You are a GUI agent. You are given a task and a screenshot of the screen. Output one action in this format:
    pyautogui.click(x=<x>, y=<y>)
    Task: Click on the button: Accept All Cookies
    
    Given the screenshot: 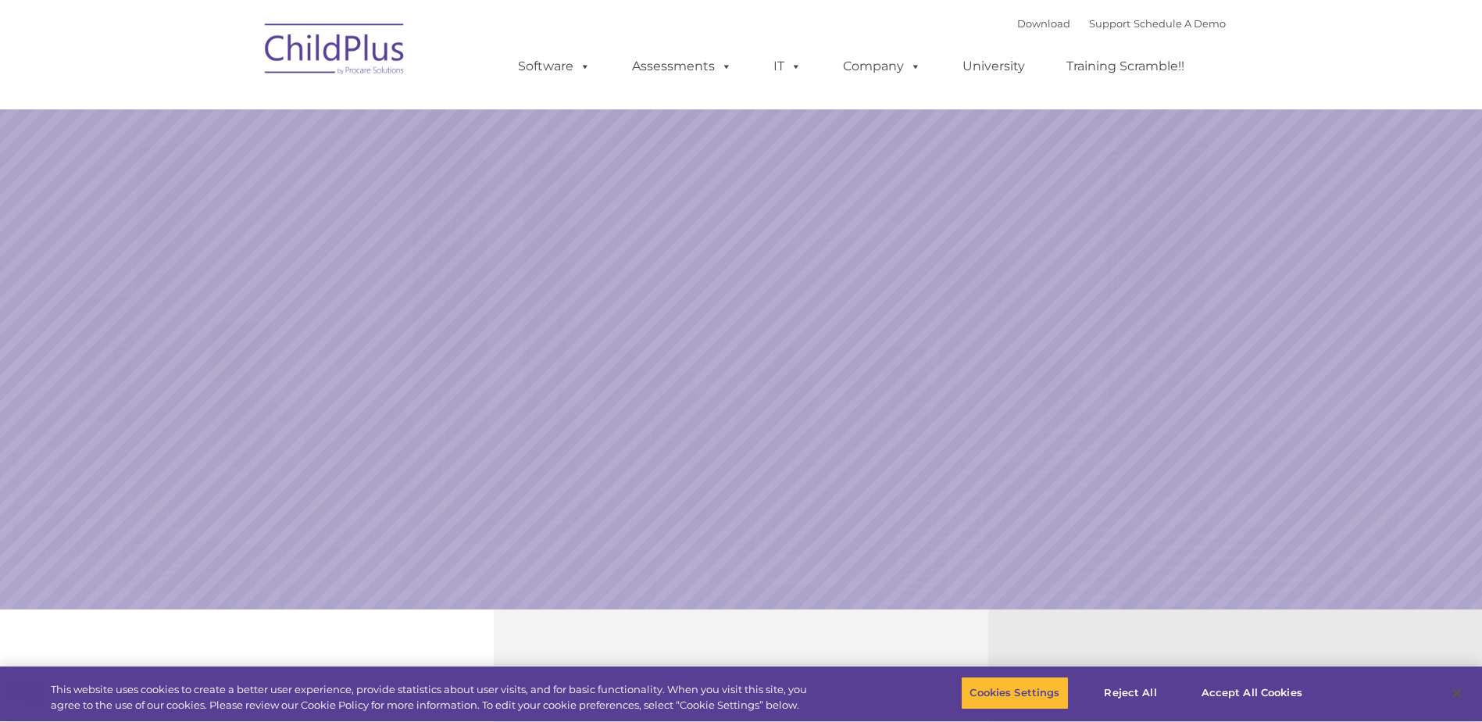 What is the action you would take?
    pyautogui.click(x=1252, y=693)
    